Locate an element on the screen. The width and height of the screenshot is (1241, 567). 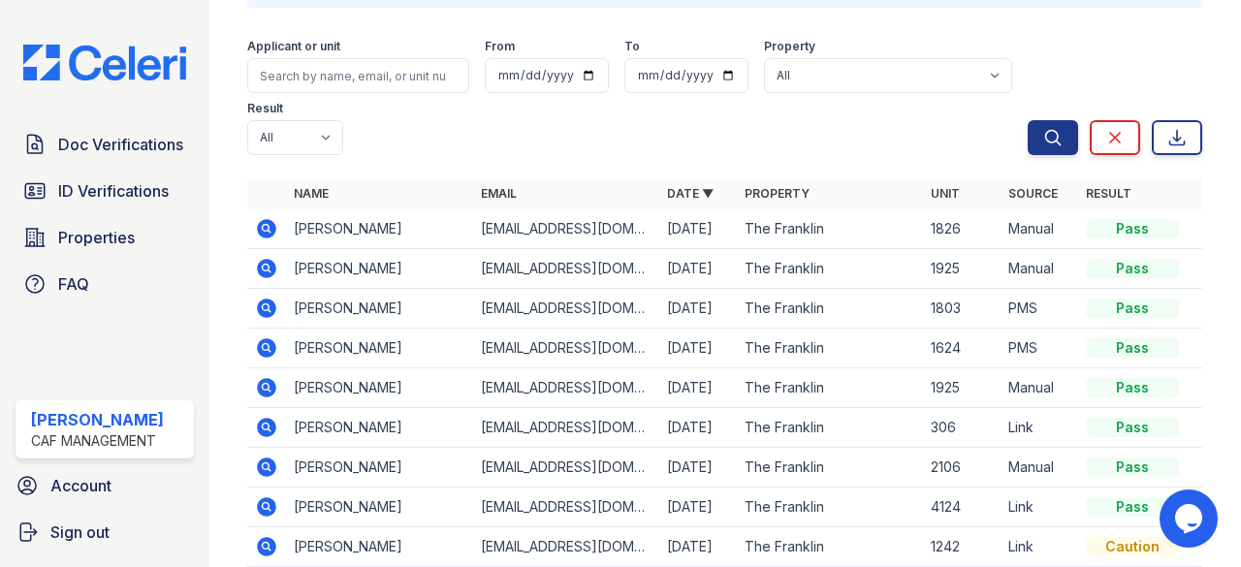
label: To is located at coordinates (632, 47).